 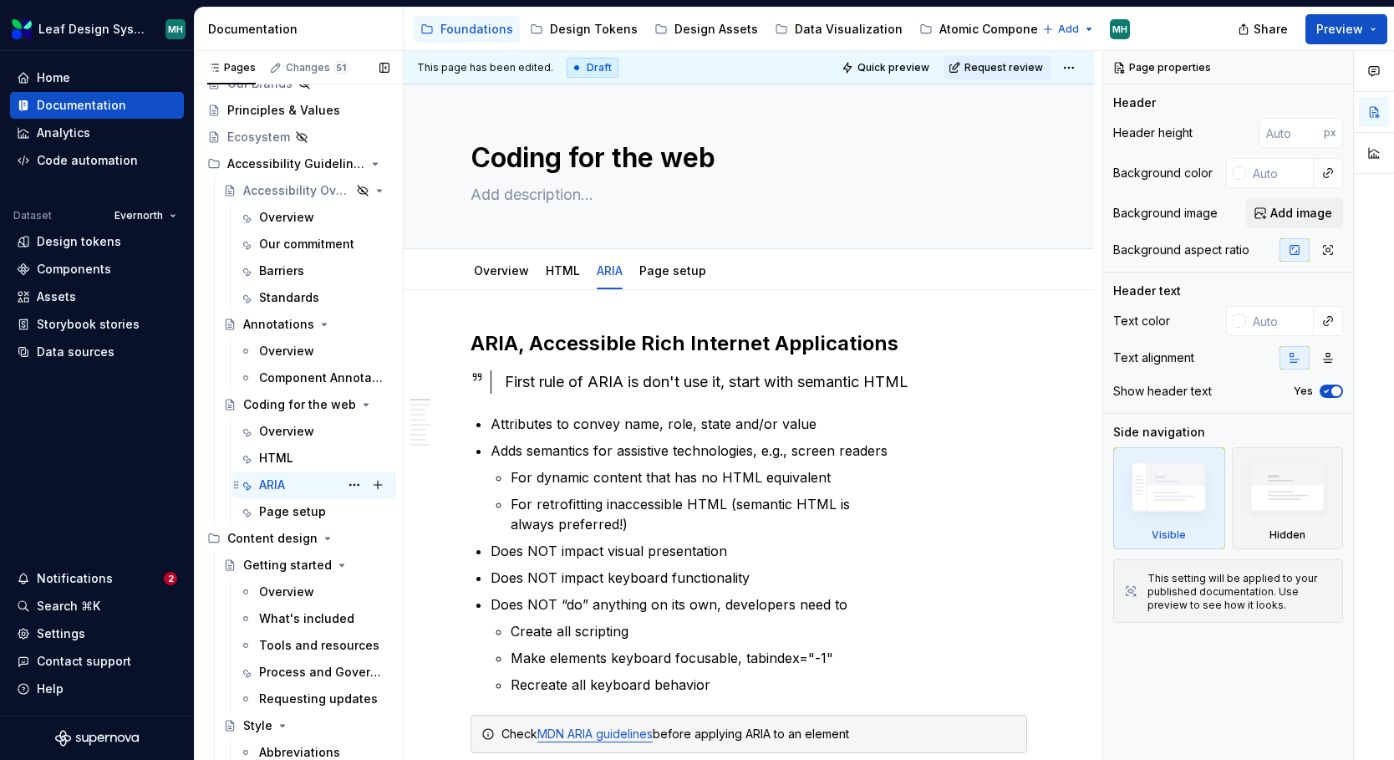 I want to click on span: Add image, so click(x=1301, y=213).